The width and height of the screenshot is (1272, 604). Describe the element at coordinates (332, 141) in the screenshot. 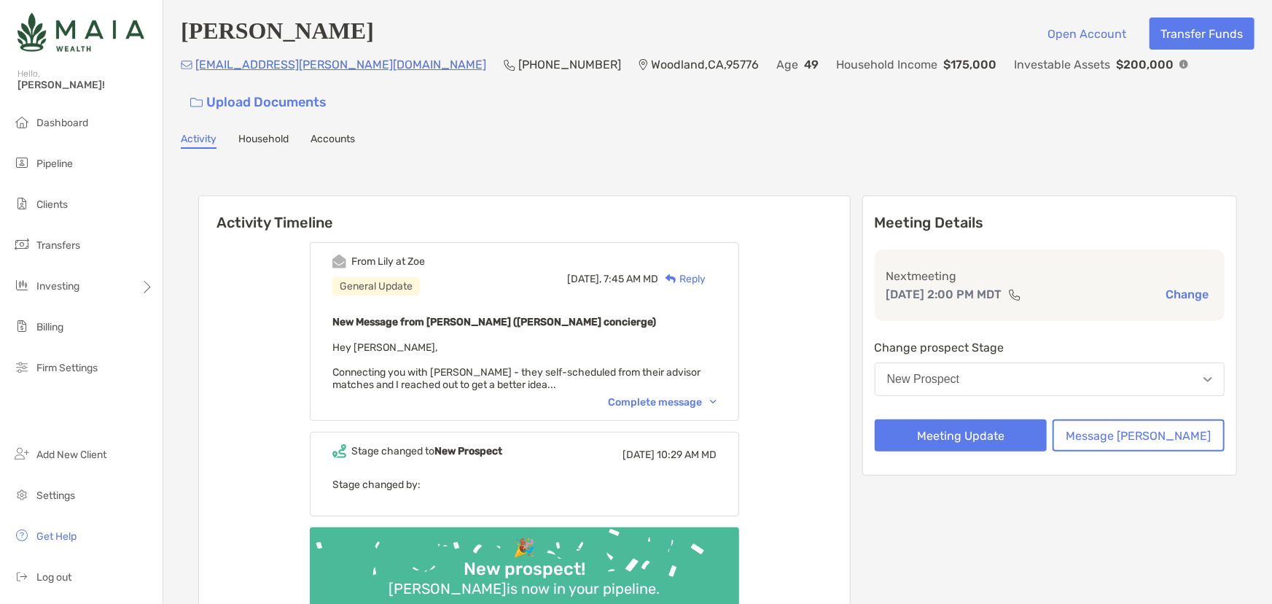

I see `a: Accounts` at that location.